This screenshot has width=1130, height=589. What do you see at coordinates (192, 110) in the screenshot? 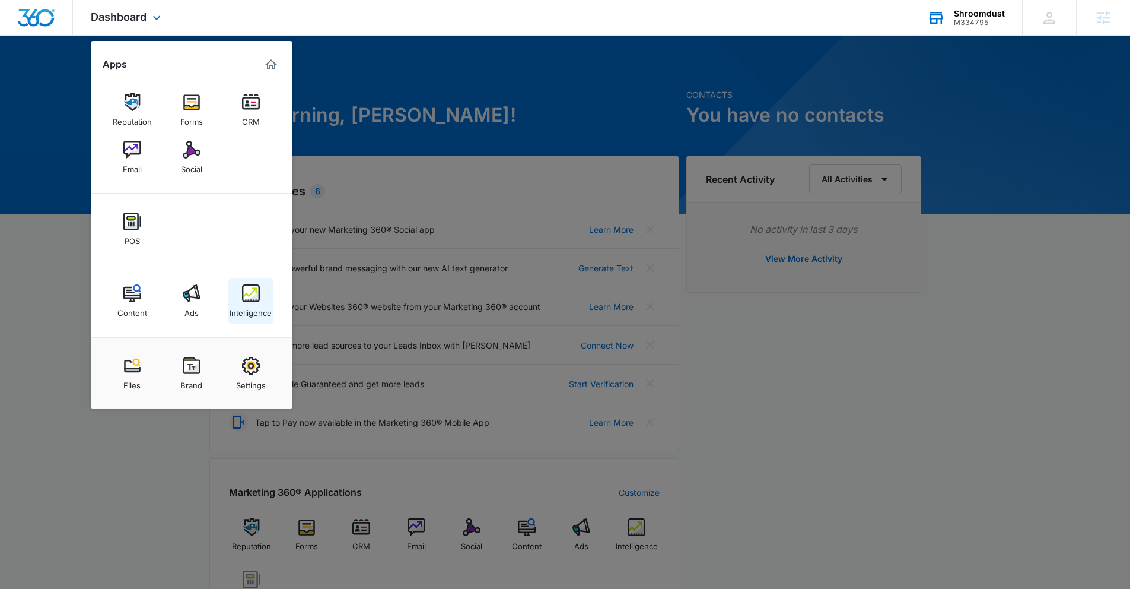
I see `a: Forms` at bounding box center [192, 110].